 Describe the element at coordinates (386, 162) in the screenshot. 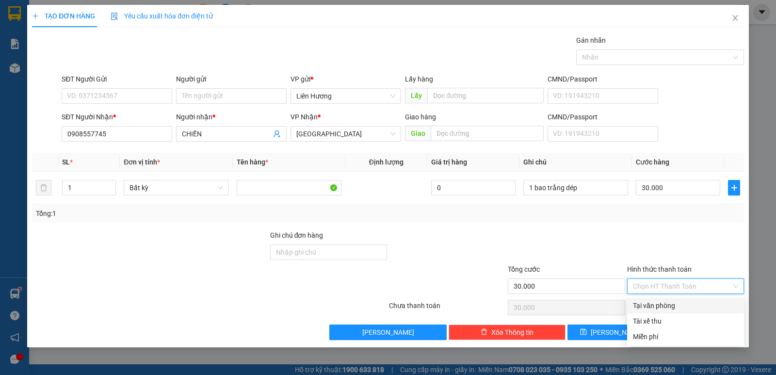

I see `span: Định lượng` at that location.